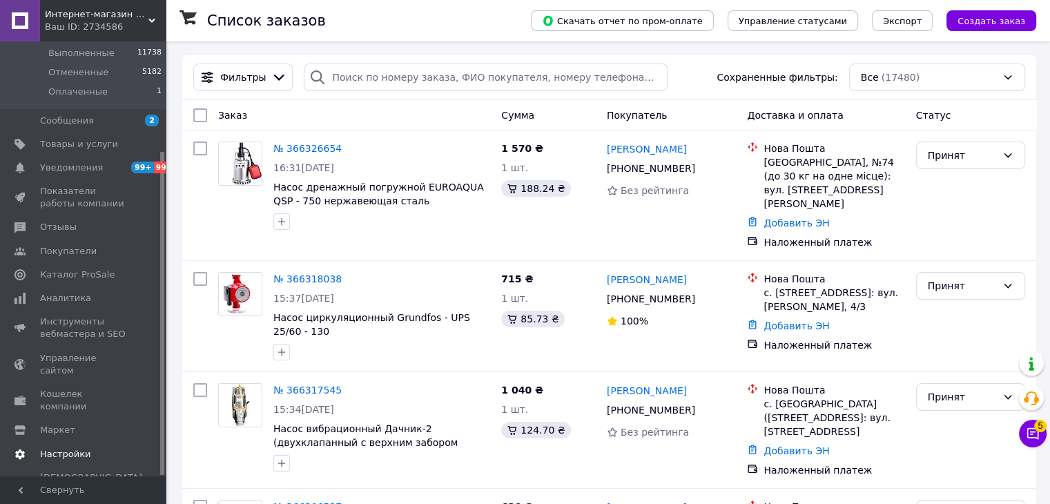 This screenshot has height=504, width=1050. I want to click on span: Управление статусами, so click(792, 21).